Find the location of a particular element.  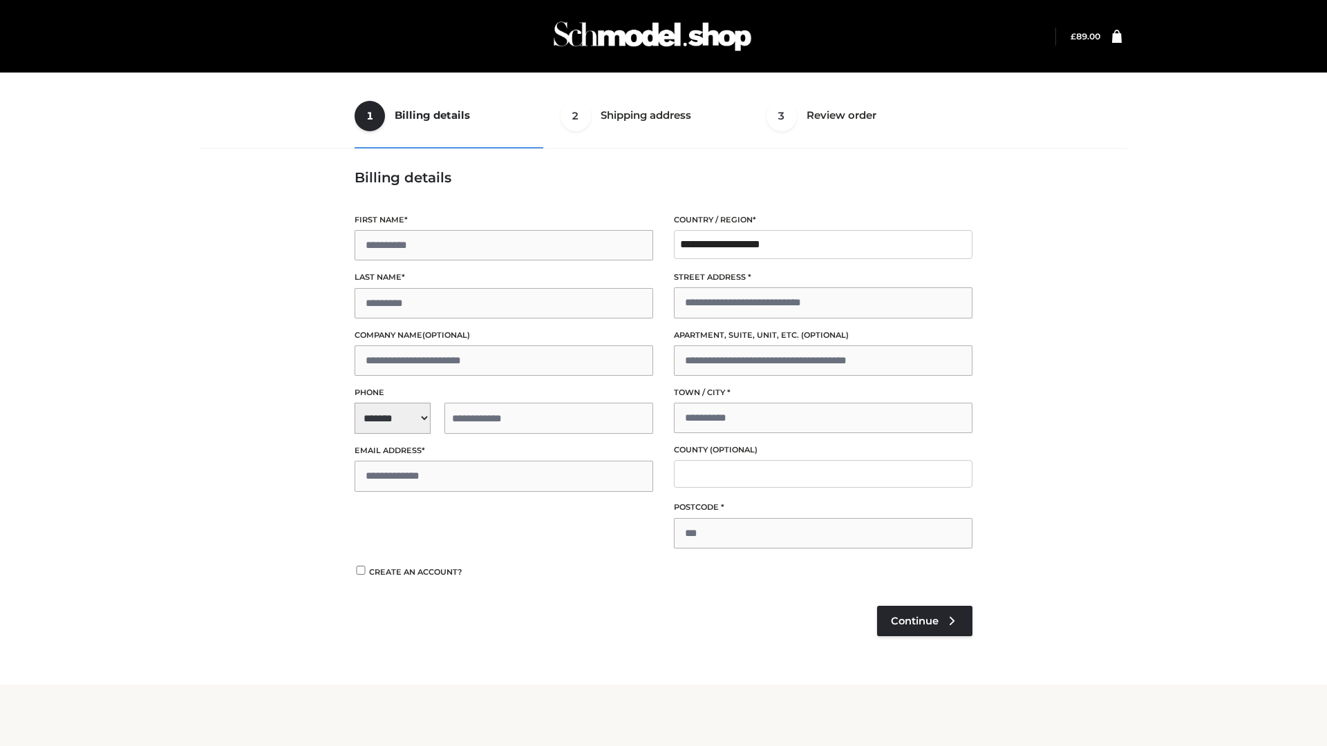

span: Continue is located at coordinates (914, 621).